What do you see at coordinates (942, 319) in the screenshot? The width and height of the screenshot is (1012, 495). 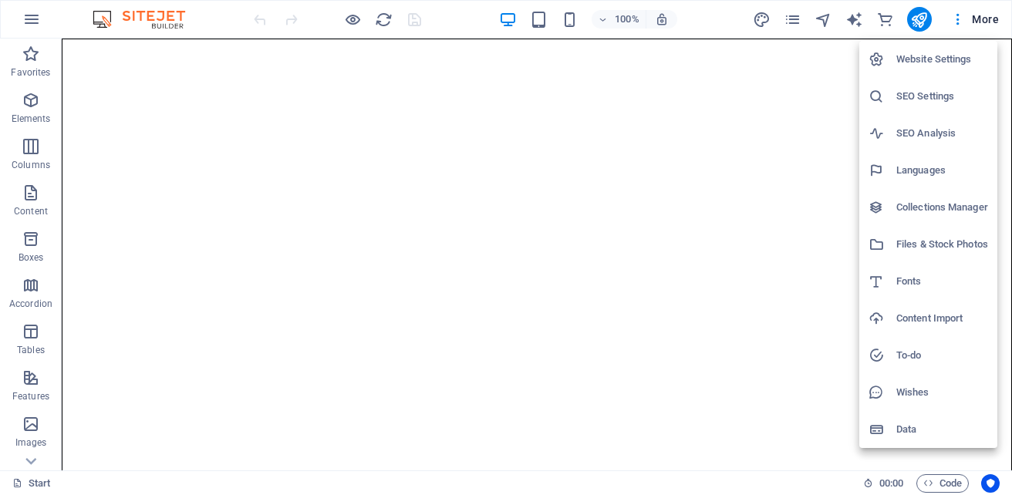 I see `h6: Content Import` at bounding box center [942, 319].